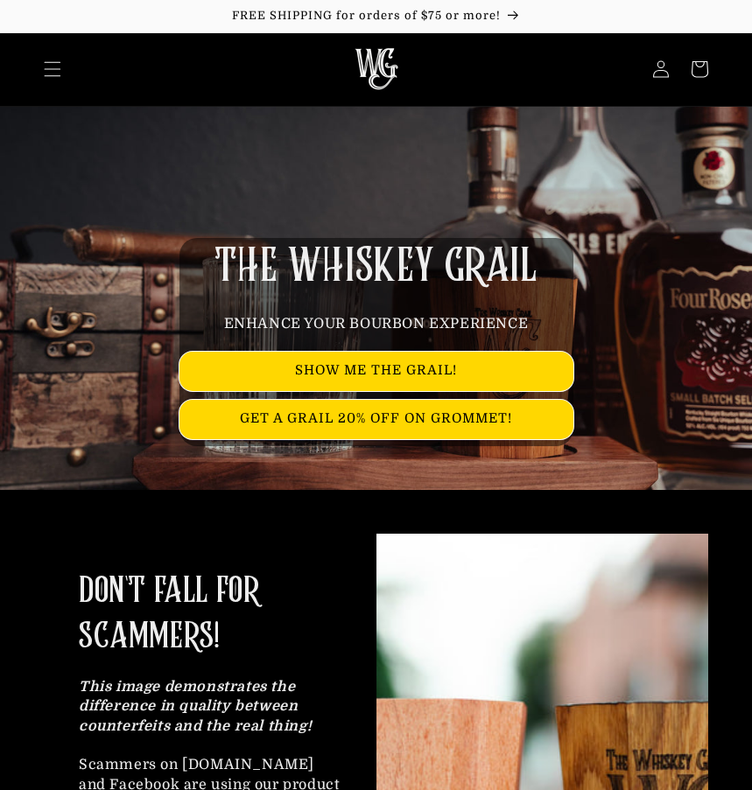 This screenshot has width=752, height=790. Describe the element at coordinates (195, 706) in the screenshot. I see `strong: This image demonstrates the difference in quality between counterfeits and the real thing!` at that location.